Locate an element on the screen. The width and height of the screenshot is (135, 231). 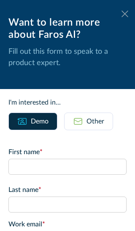
label: First name is located at coordinates (67, 152).